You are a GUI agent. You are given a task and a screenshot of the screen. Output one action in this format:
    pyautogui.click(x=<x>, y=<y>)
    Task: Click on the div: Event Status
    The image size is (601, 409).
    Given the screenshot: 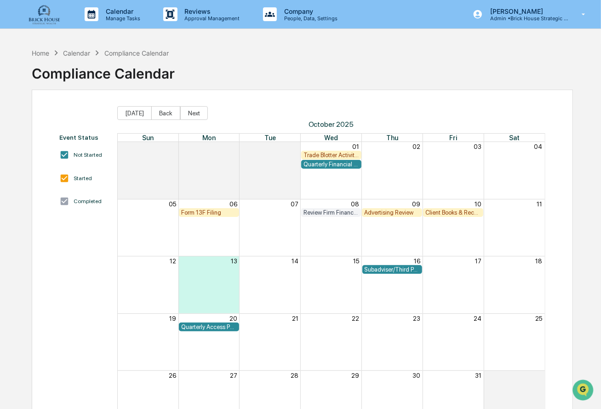 What is the action you would take?
    pyautogui.click(x=84, y=137)
    